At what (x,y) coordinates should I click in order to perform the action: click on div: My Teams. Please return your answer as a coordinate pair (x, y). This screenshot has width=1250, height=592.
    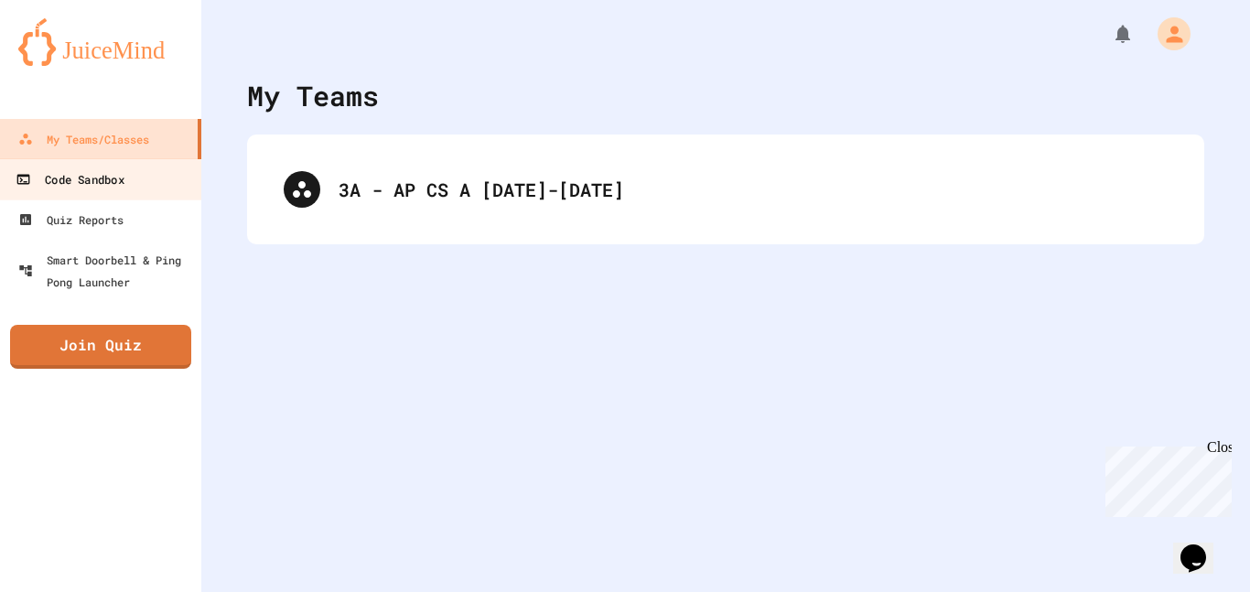
    Looking at the image, I should click on (313, 95).